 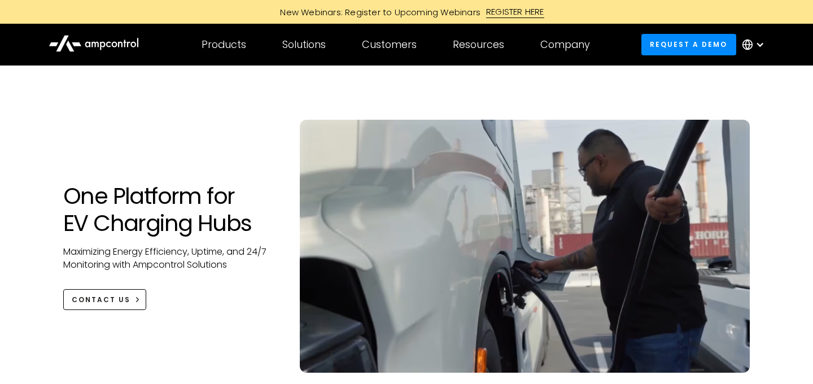 I want to click on a: Request a demo, so click(x=689, y=44).